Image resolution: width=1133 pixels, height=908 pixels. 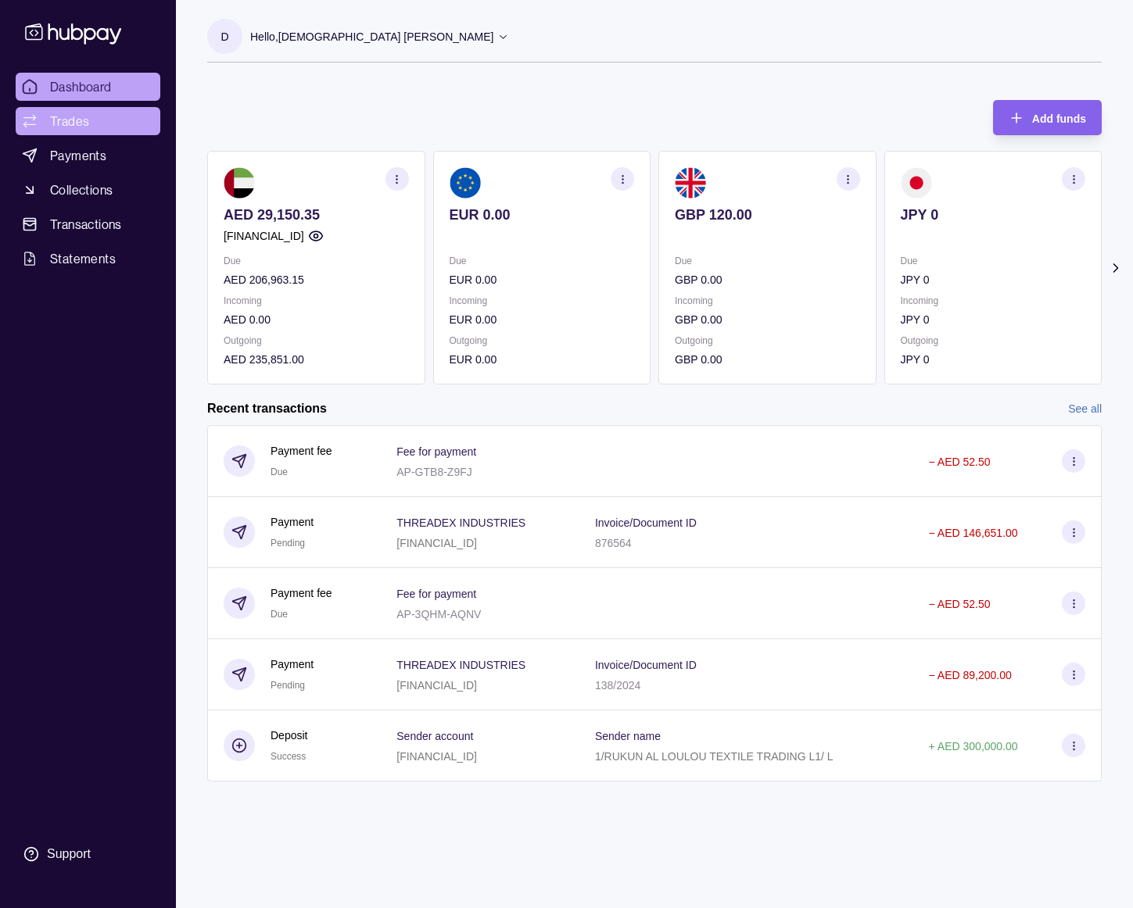 I want to click on span: Collections, so click(x=81, y=190).